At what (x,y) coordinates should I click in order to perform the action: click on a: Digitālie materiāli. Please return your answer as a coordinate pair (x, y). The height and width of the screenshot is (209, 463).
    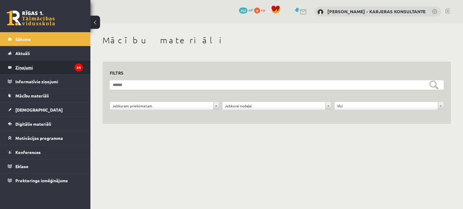
    Looking at the image, I should click on (45, 124).